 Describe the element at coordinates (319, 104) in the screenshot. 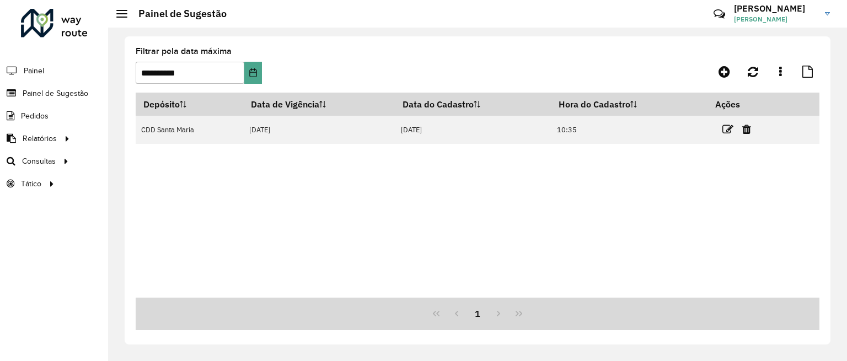

I see `th: Data de Vigência` at that location.